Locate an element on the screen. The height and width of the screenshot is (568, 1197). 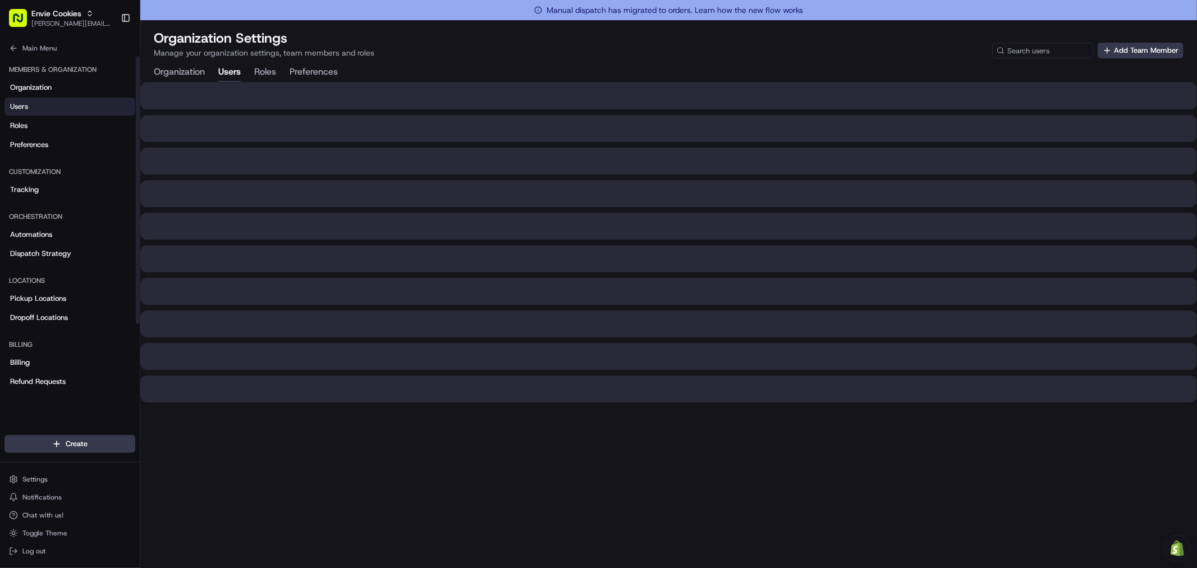
a: Tracking is located at coordinates (70, 190).